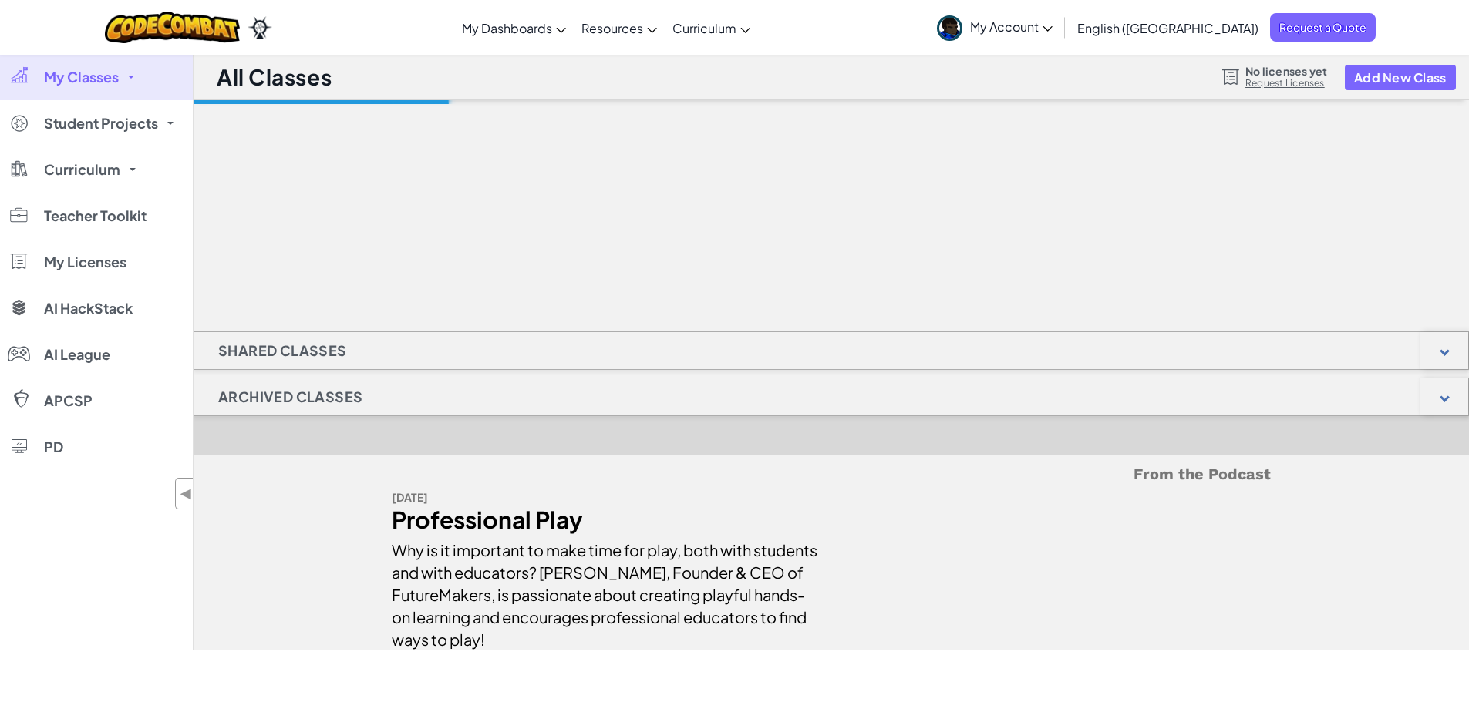 The image size is (1469, 702). I want to click on img: CodeCombat logo, so click(172, 27).